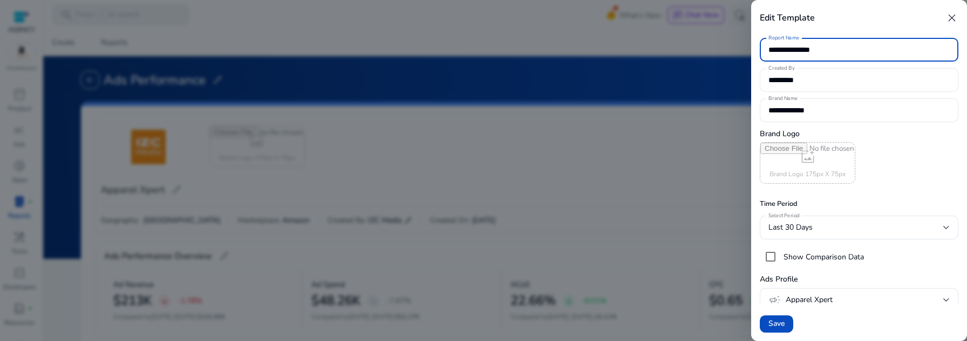 The width and height of the screenshot is (967, 341). Describe the element at coordinates (777, 323) in the screenshot. I see `span: Save` at that location.